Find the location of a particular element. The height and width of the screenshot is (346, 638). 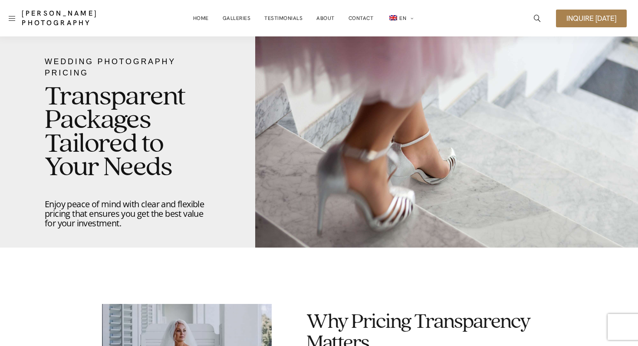

a: Home is located at coordinates (201, 18).